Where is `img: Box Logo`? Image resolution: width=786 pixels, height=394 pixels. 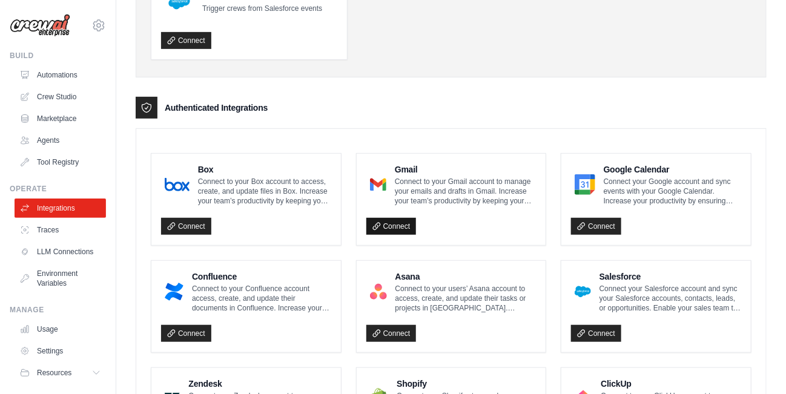 img: Box Logo is located at coordinates (177, 185).